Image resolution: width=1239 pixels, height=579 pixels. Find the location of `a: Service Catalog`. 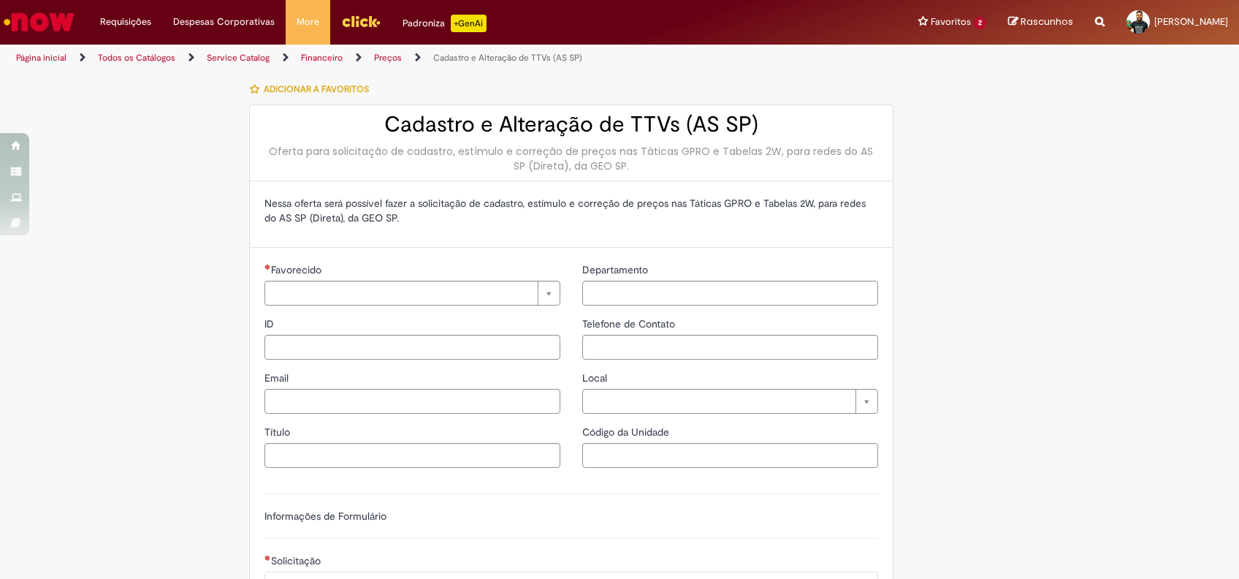

a: Service Catalog is located at coordinates (238, 58).